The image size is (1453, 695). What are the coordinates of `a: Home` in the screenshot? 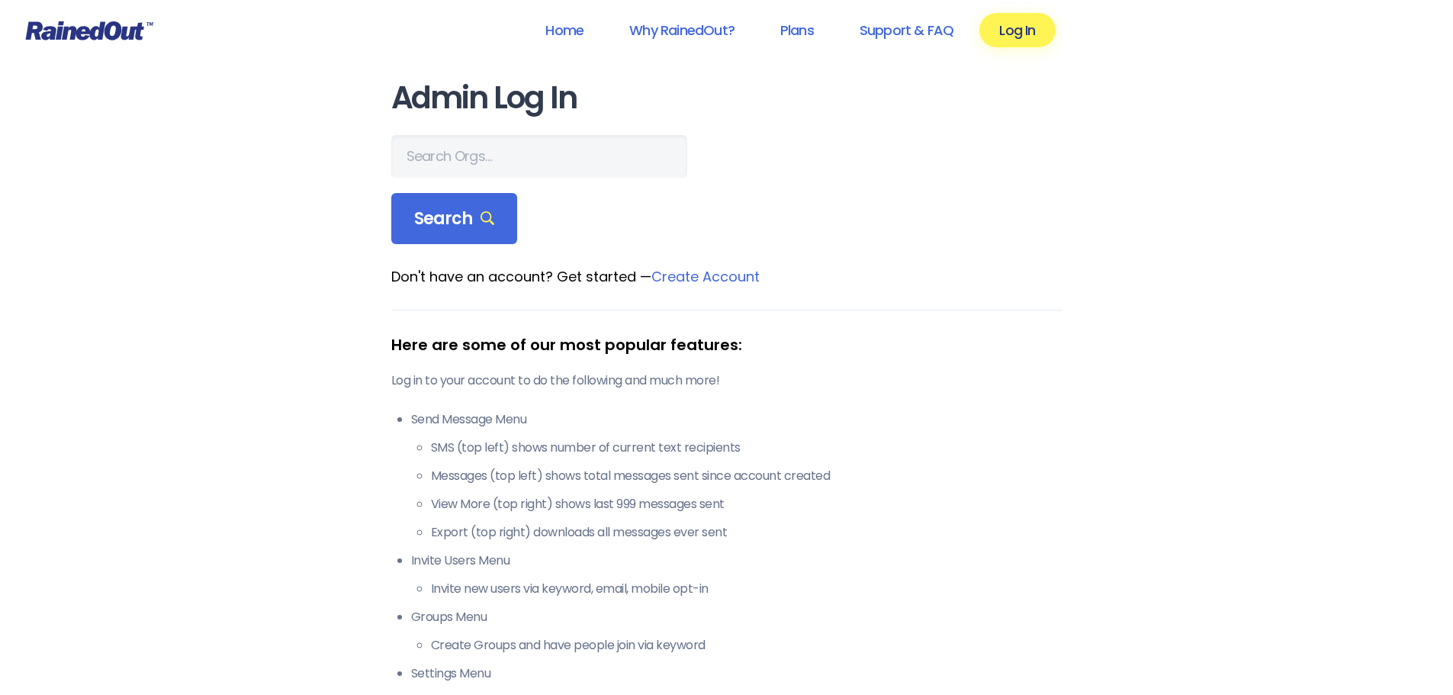 It's located at (564, 30).